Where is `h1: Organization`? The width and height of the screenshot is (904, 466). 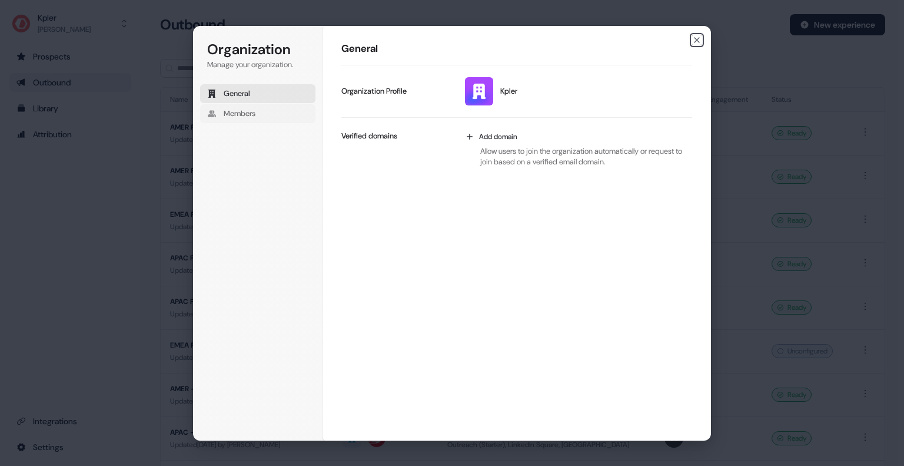
h1: Organization is located at coordinates (258, 49).